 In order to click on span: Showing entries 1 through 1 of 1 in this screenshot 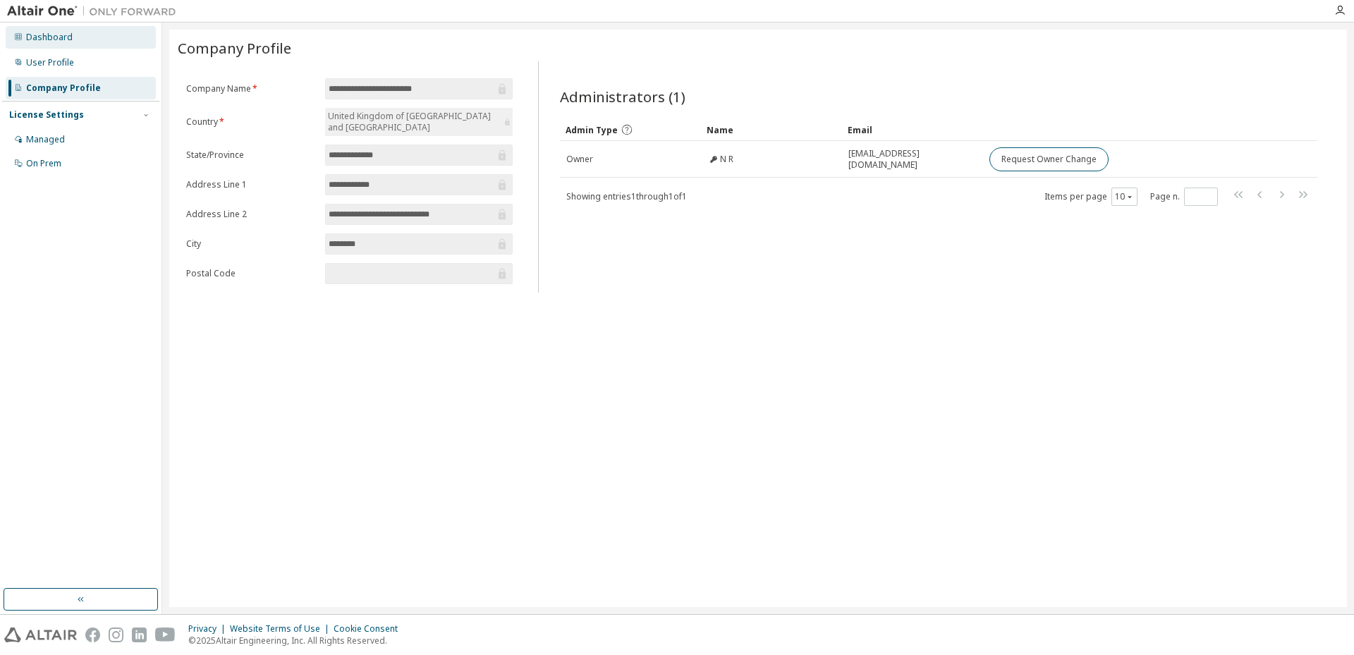, I will do `click(626, 196)`.